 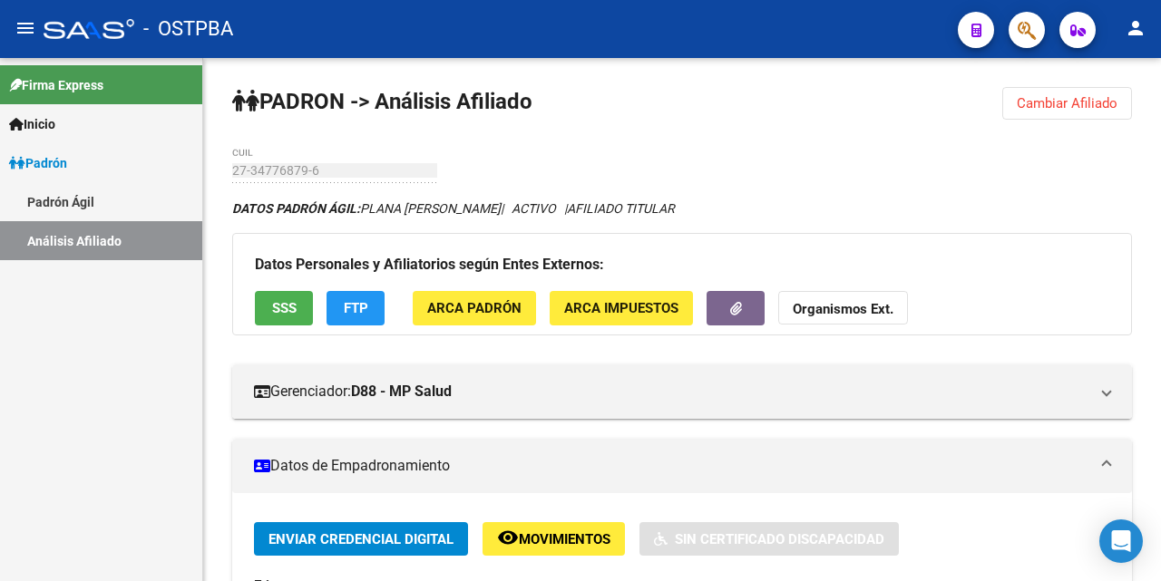 What do you see at coordinates (1136, 28) in the screenshot?
I see `mat-icon: person` at bounding box center [1136, 28].